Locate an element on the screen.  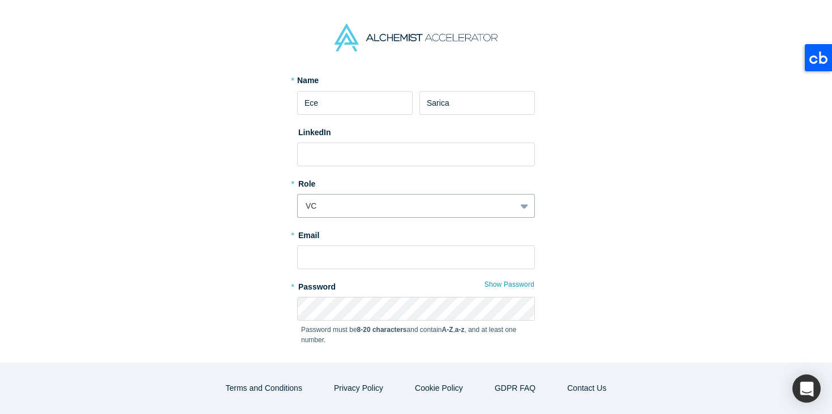
div: VC is located at coordinates (406, 206).